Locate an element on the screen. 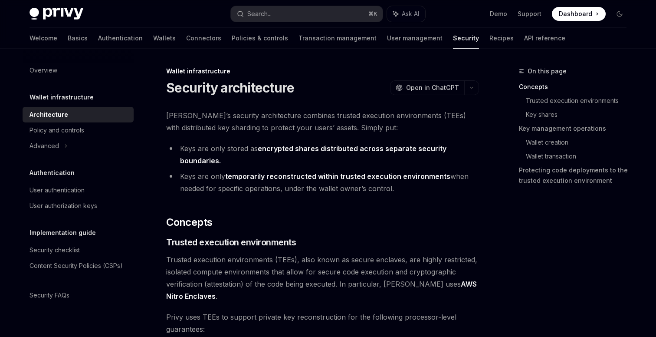 The height and width of the screenshot is (337, 656). span: Trusted execution environments (TEEs), also known as secure enclaves, are highly restricted, isol... is located at coordinates (322, 278).